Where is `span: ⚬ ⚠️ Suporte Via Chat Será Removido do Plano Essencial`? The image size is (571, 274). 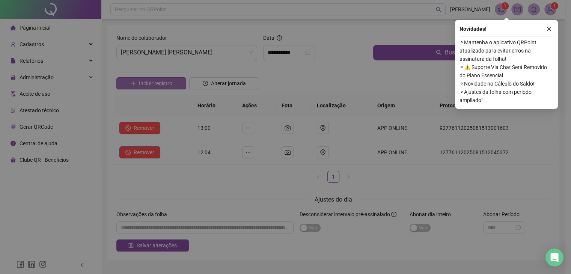 span: ⚬ ⚠️ Suporte Via Chat Será Removido do Plano Essencial is located at coordinates (506, 71).